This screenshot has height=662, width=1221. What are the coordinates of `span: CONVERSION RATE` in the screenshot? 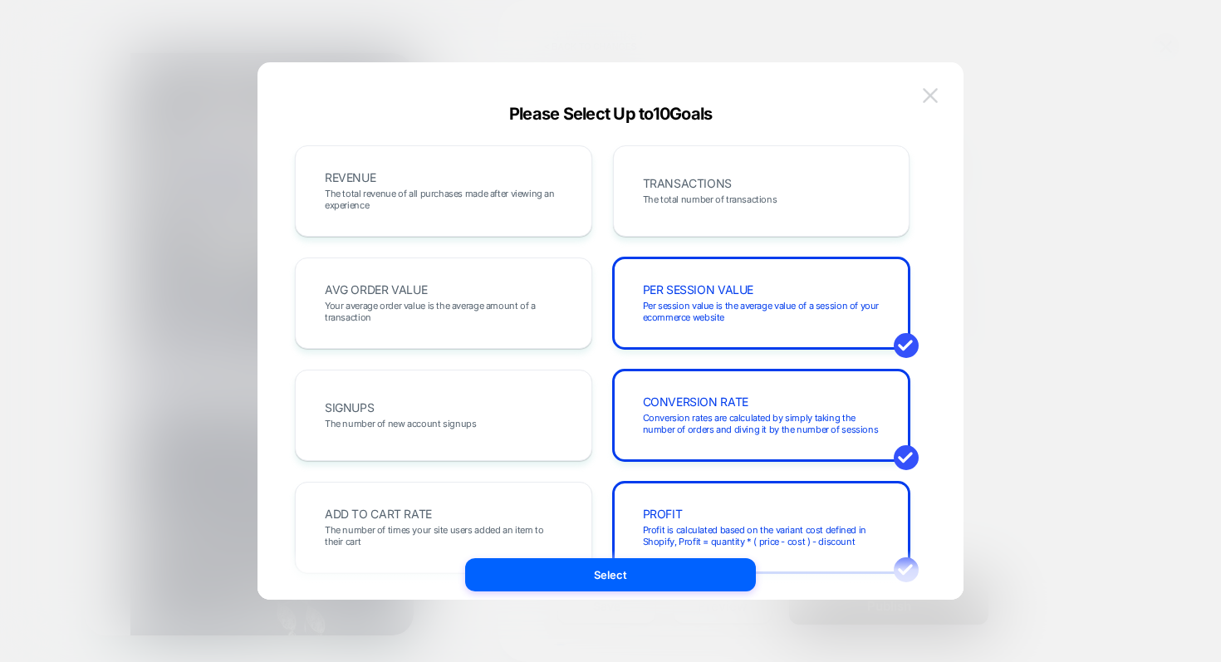 It's located at (695, 402).